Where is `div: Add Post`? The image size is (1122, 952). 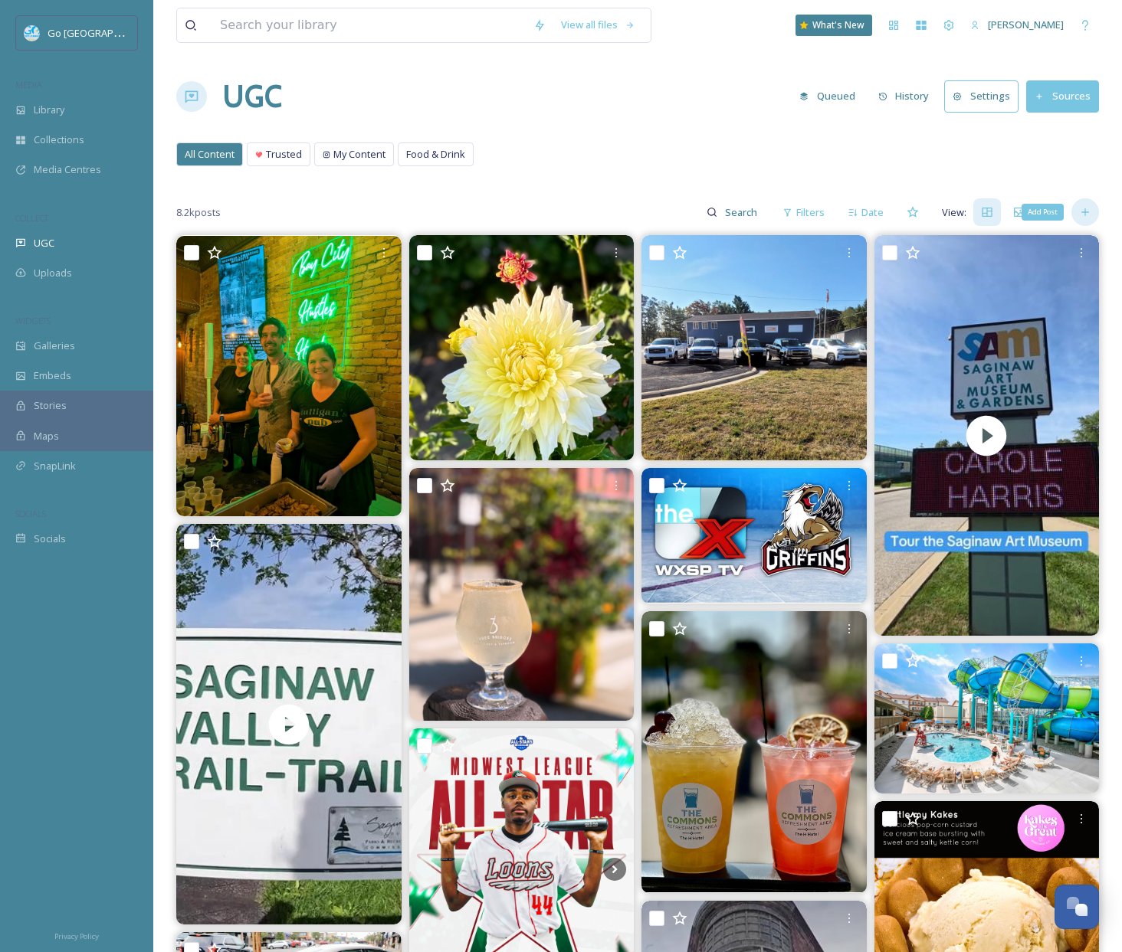 div: Add Post is located at coordinates (1042, 212).